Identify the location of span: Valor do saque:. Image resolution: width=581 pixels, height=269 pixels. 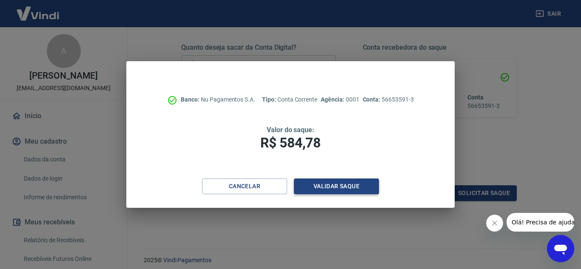
(291, 130).